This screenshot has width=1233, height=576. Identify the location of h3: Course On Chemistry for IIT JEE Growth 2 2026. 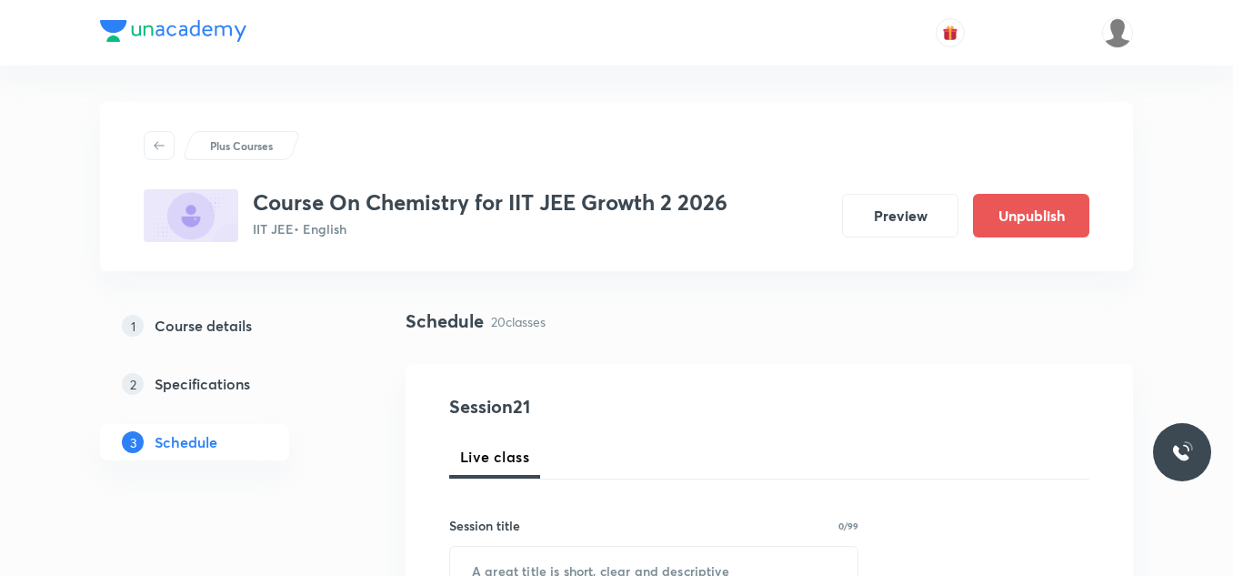
(490, 202).